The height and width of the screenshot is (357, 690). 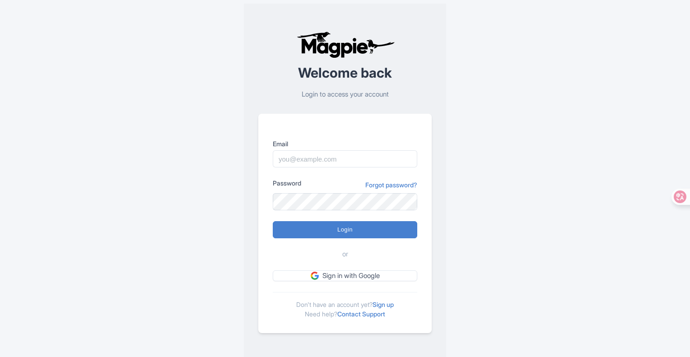 What do you see at coordinates (391, 185) in the screenshot?
I see `a: Forgot password?` at bounding box center [391, 185].